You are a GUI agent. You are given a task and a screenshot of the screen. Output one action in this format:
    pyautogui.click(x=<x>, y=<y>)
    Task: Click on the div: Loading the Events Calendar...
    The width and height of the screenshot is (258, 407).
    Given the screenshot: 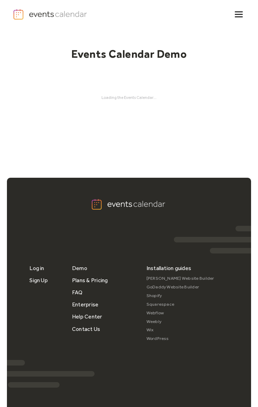 What is the action you would take?
    pyautogui.click(x=129, y=98)
    